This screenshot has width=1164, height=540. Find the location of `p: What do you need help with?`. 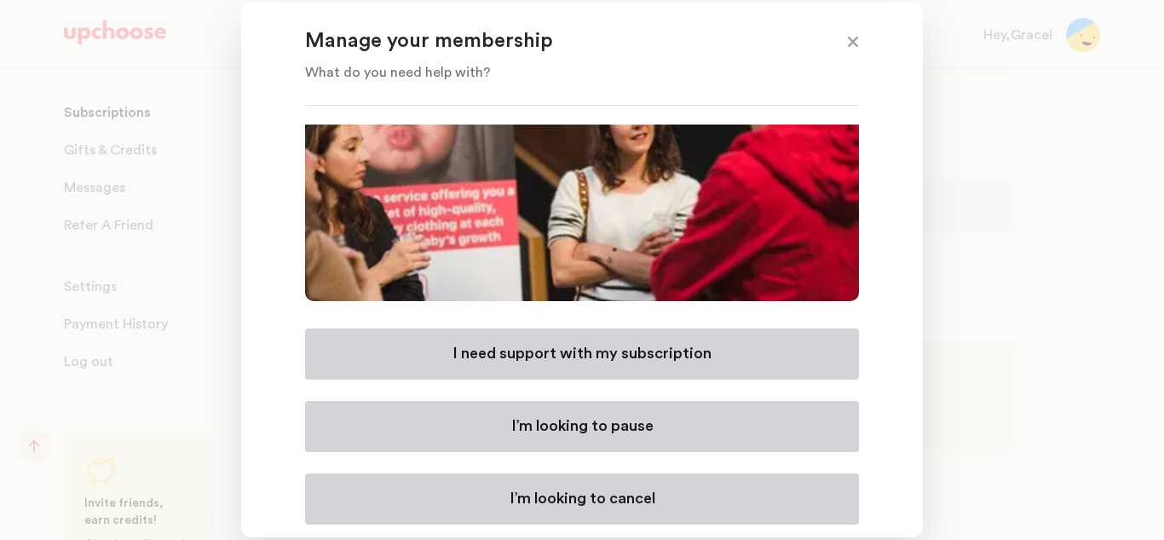

p: What do you need help with? is located at coordinates (561, 72).